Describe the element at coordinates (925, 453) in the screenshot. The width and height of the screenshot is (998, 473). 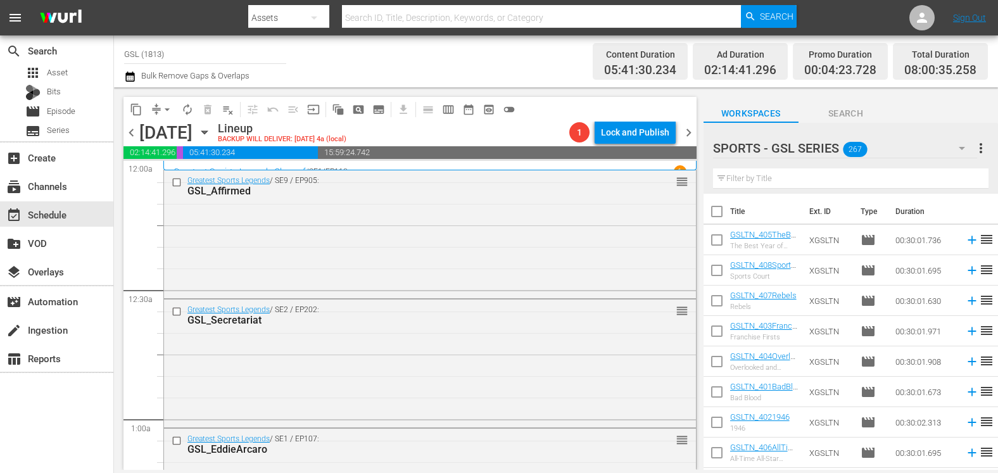
I see `td: 00:30:01.695` at that location.